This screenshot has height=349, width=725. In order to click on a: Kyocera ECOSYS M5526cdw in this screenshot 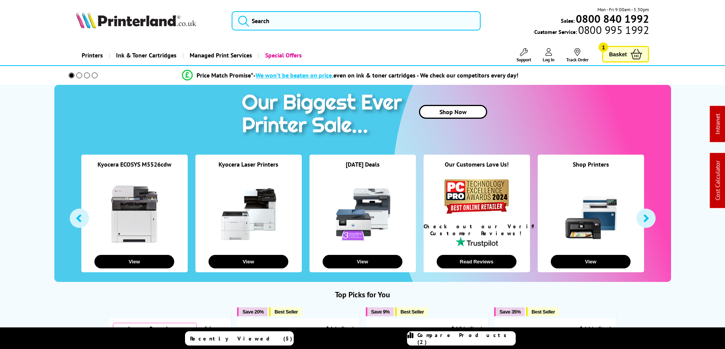, I will do `click(134, 164)`.